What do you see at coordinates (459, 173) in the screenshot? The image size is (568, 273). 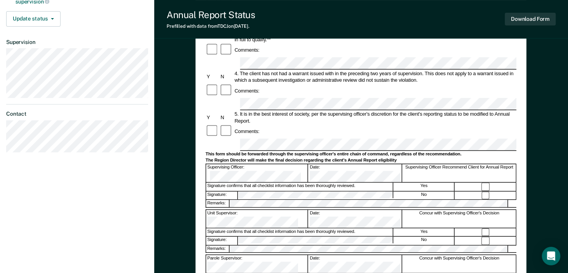 I see `div: Supervising Officer Recommend Client for Annual Report` at bounding box center [459, 173].